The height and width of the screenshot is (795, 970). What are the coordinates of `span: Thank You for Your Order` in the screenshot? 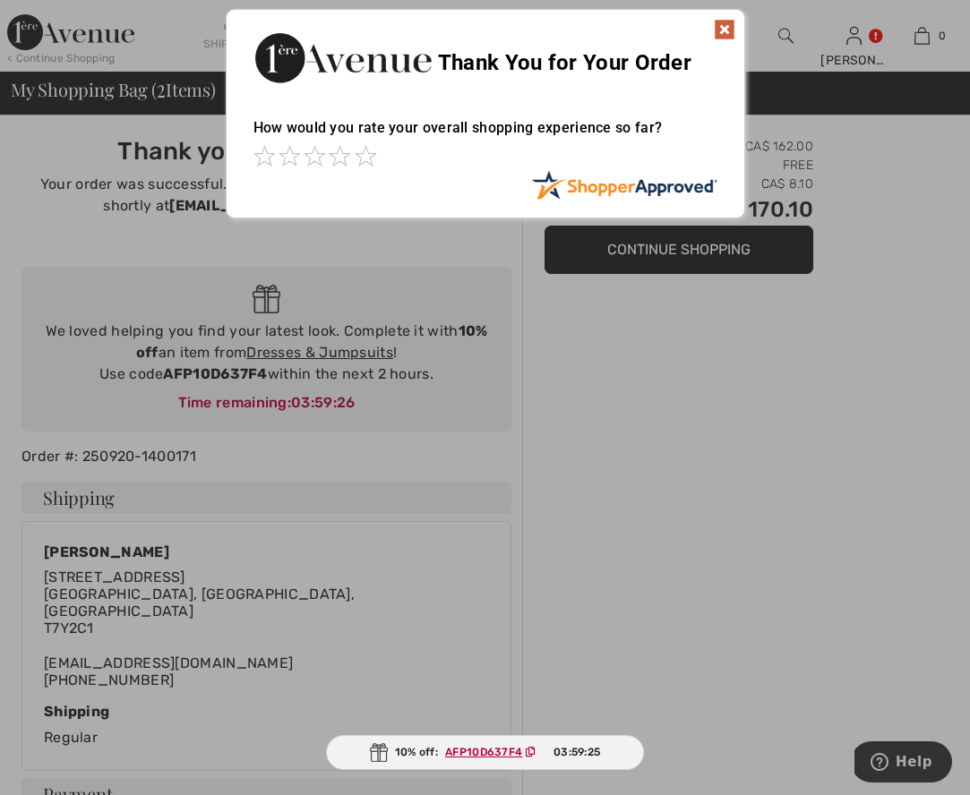 It's located at (564, 63).